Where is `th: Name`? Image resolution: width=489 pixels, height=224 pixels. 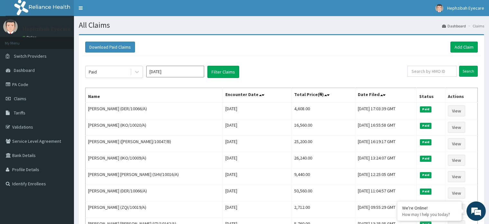 th: Name is located at coordinates (154, 95).